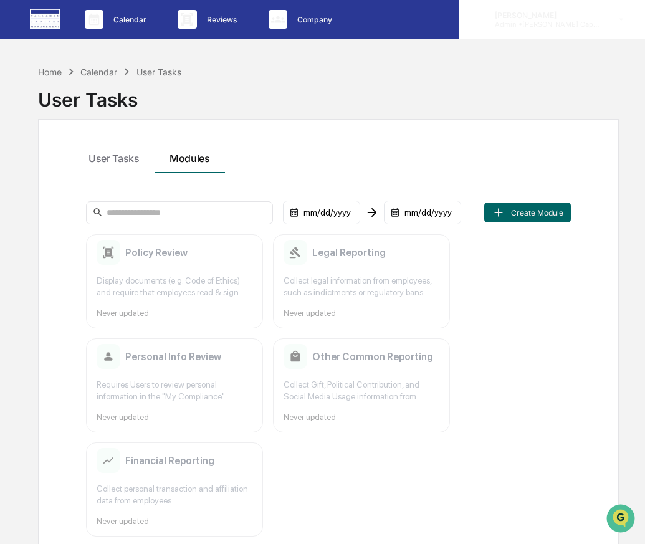  I want to click on h2: Financial Reporting, so click(170, 461).